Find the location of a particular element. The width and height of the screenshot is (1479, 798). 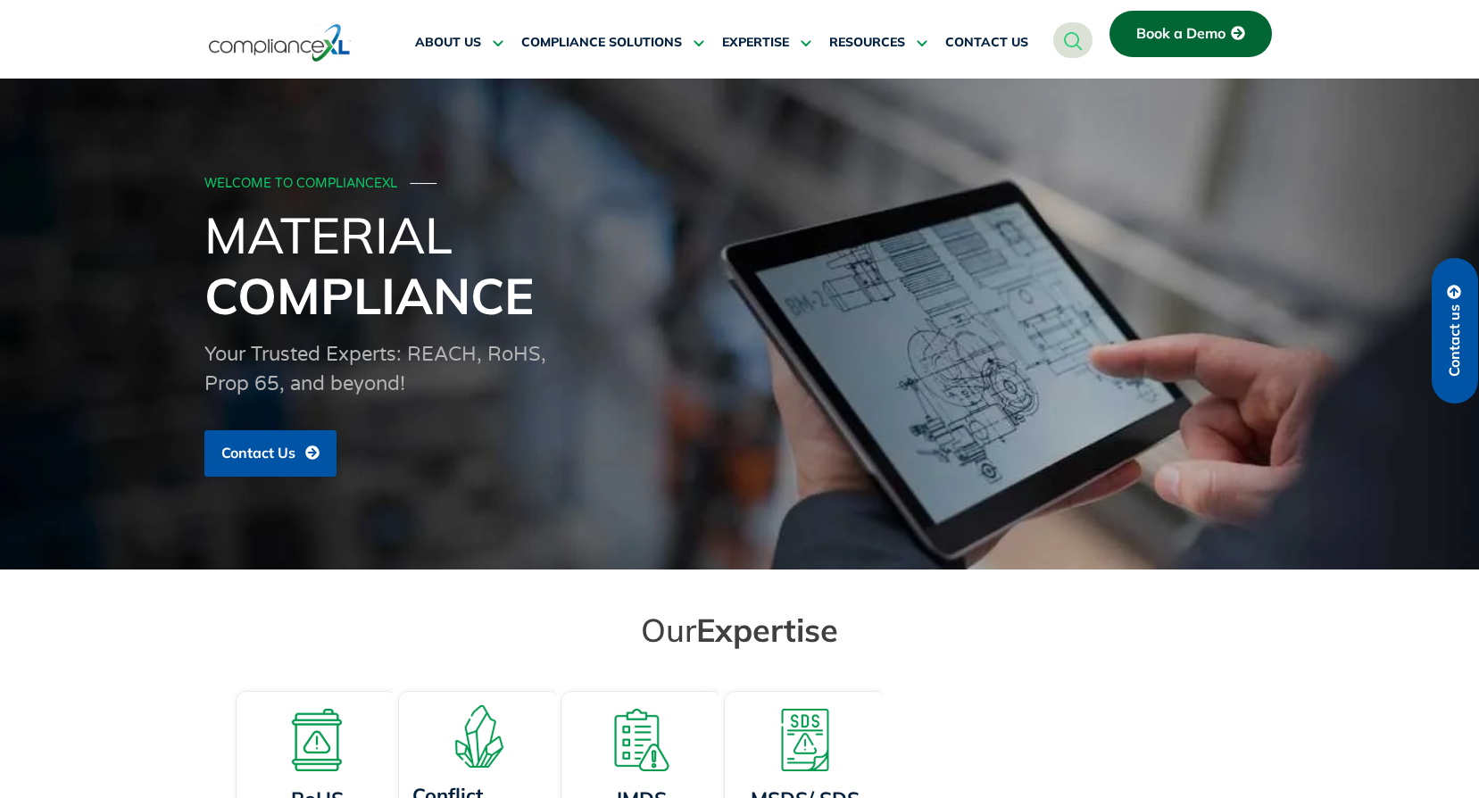

span: Book a Demo is located at coordinates (1181, 34).